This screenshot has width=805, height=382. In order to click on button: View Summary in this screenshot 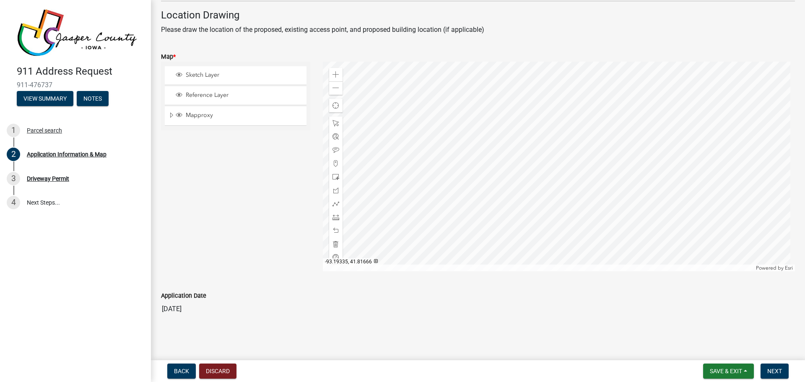, I will do `click(45, 99)`.